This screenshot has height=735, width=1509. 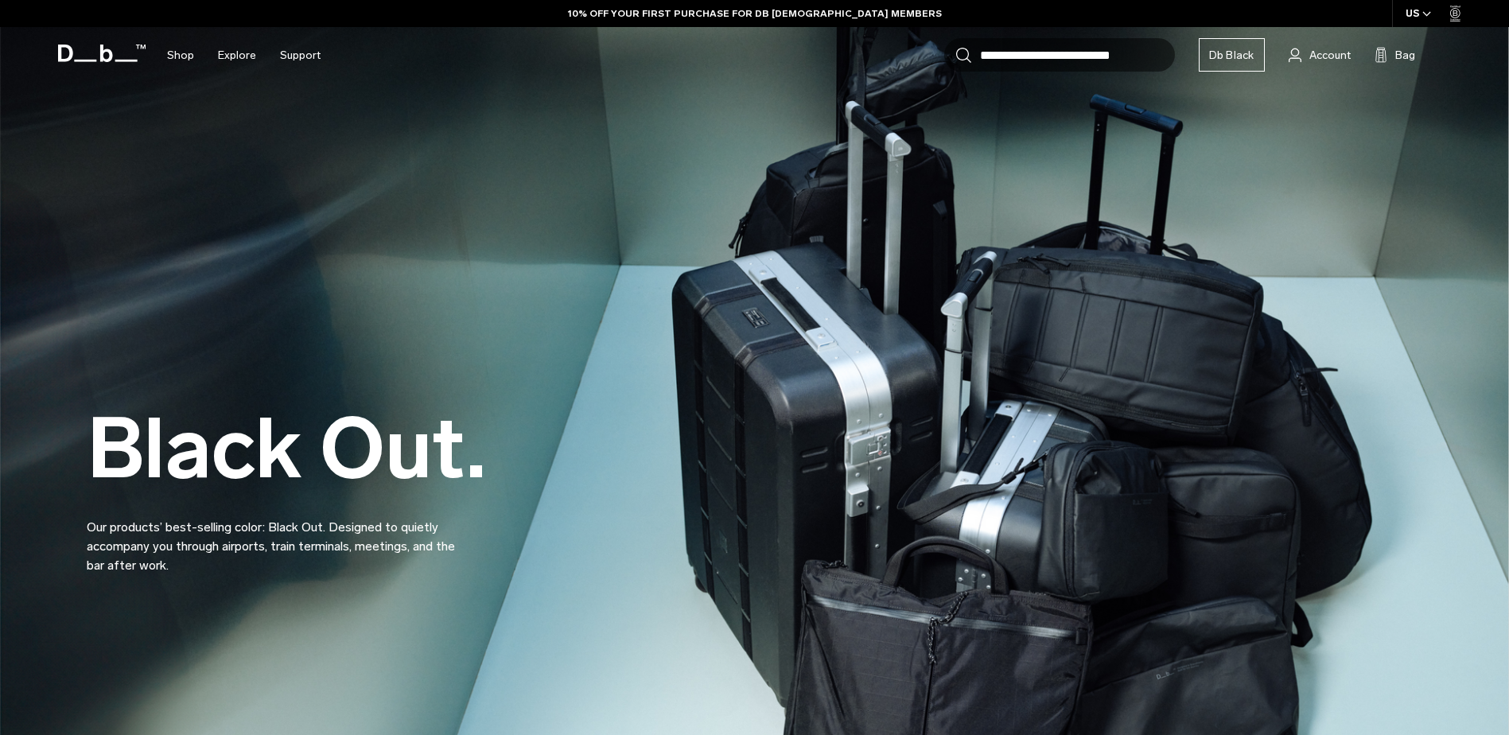 What do you see at coordinates (1395, 55) in the screenshot?
I see `button: Bag` at bounding box center [1395, 55].